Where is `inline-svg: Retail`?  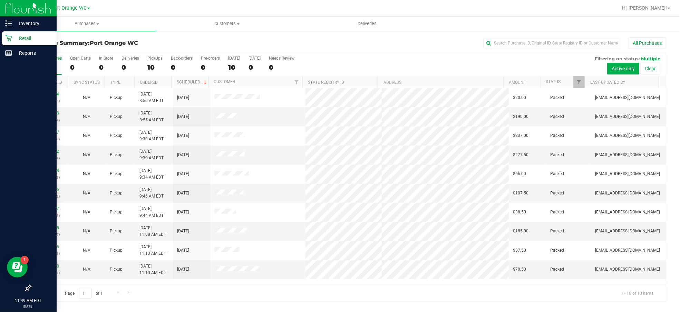
inline-svg: Retail is located at coordinates (9, 38).